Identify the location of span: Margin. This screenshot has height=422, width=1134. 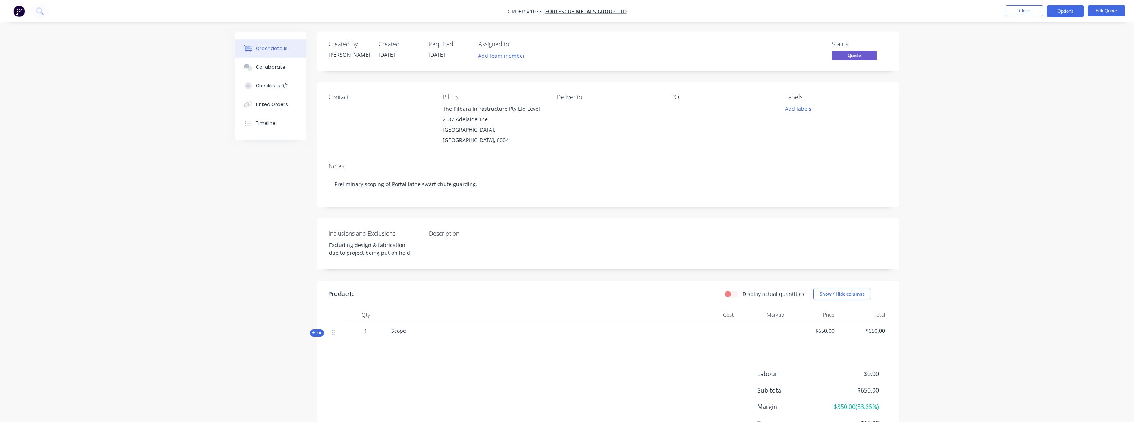
(791, 406).